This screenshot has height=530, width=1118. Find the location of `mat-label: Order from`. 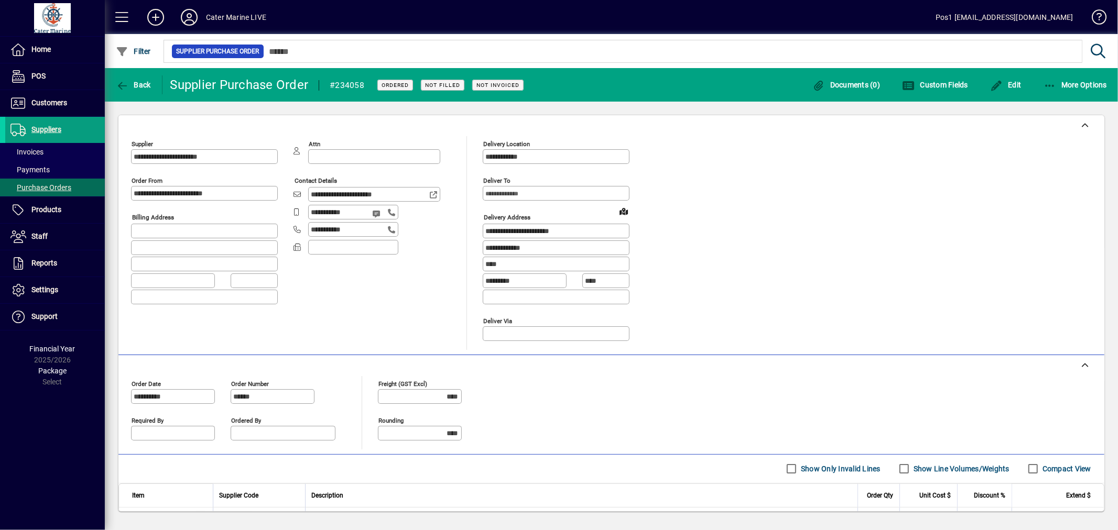

mat-label: Order from is located at coordinates (147, 181).